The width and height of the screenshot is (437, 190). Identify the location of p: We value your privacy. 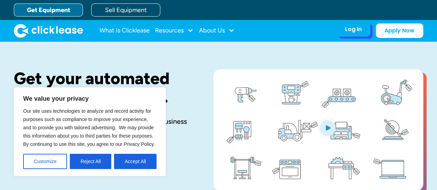
(90, 99).